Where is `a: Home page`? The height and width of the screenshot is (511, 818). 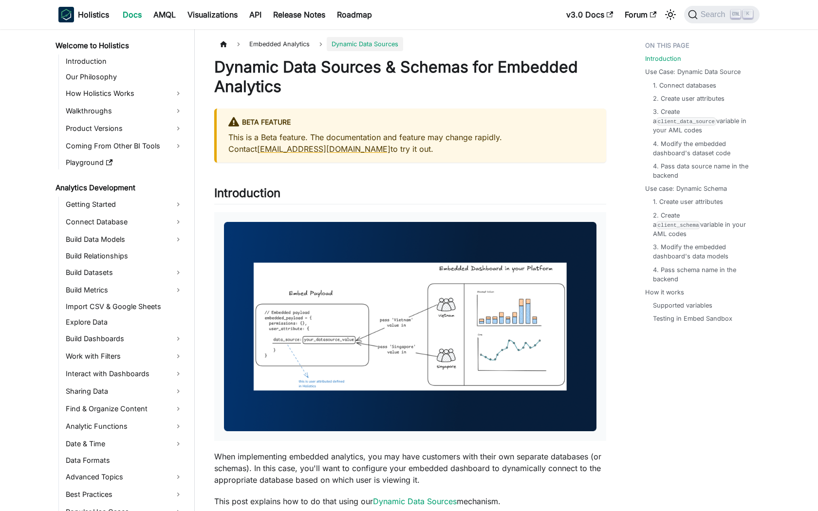
a: Home page is located at coordinates (223, 44).